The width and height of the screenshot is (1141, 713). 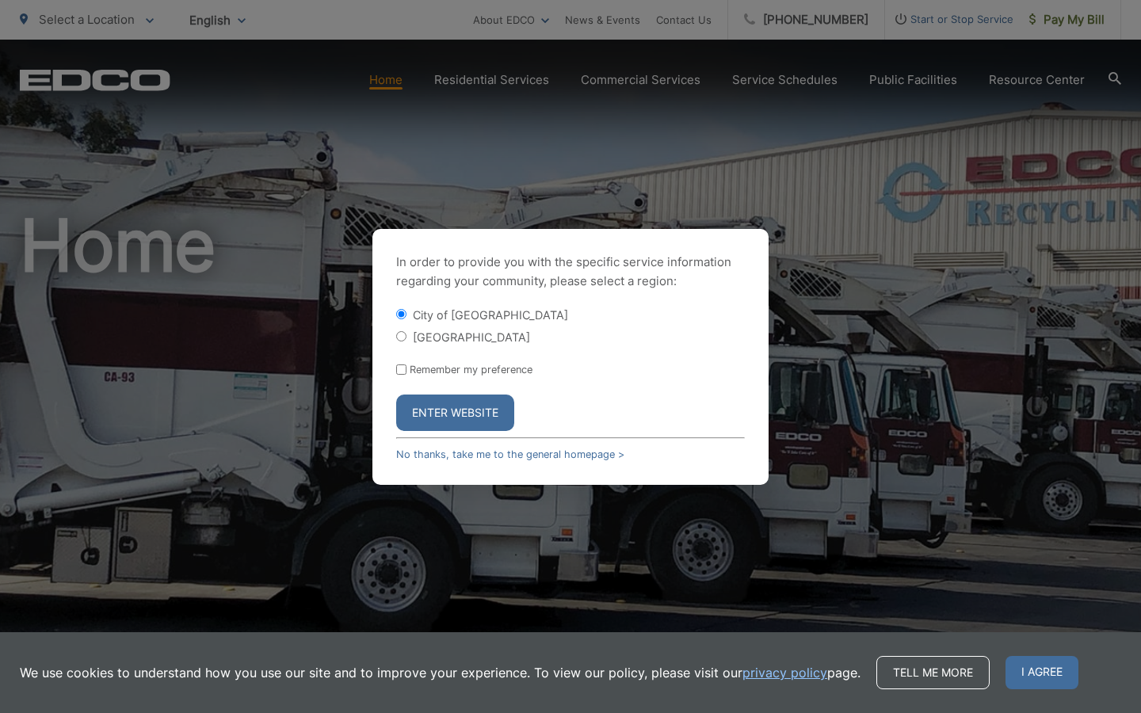 I want to click on a: privacy policy, so click(x=785, y=673).